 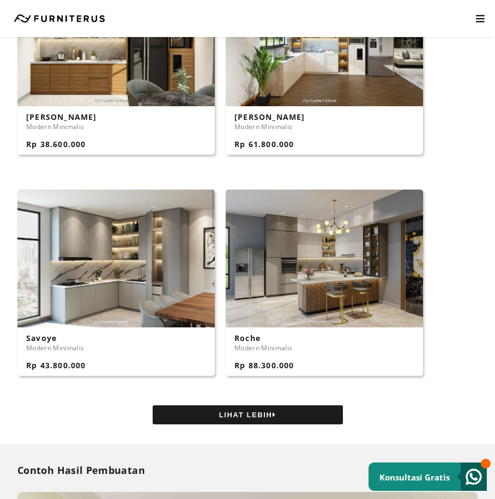 What do you see at coordinates (324, 283) in the screenshot?
I see `a: Roche Modern Minimalis Rp 88.300.000` at bounding box center [324, 283].